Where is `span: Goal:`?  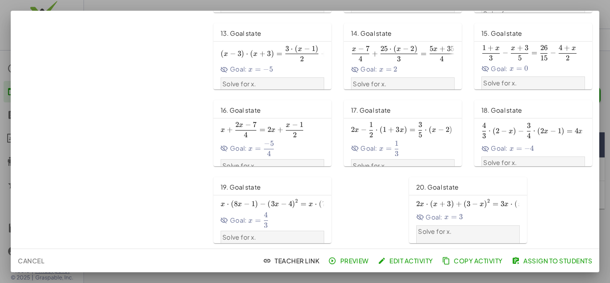 span: Goal: is located at coordinates (233, 220).